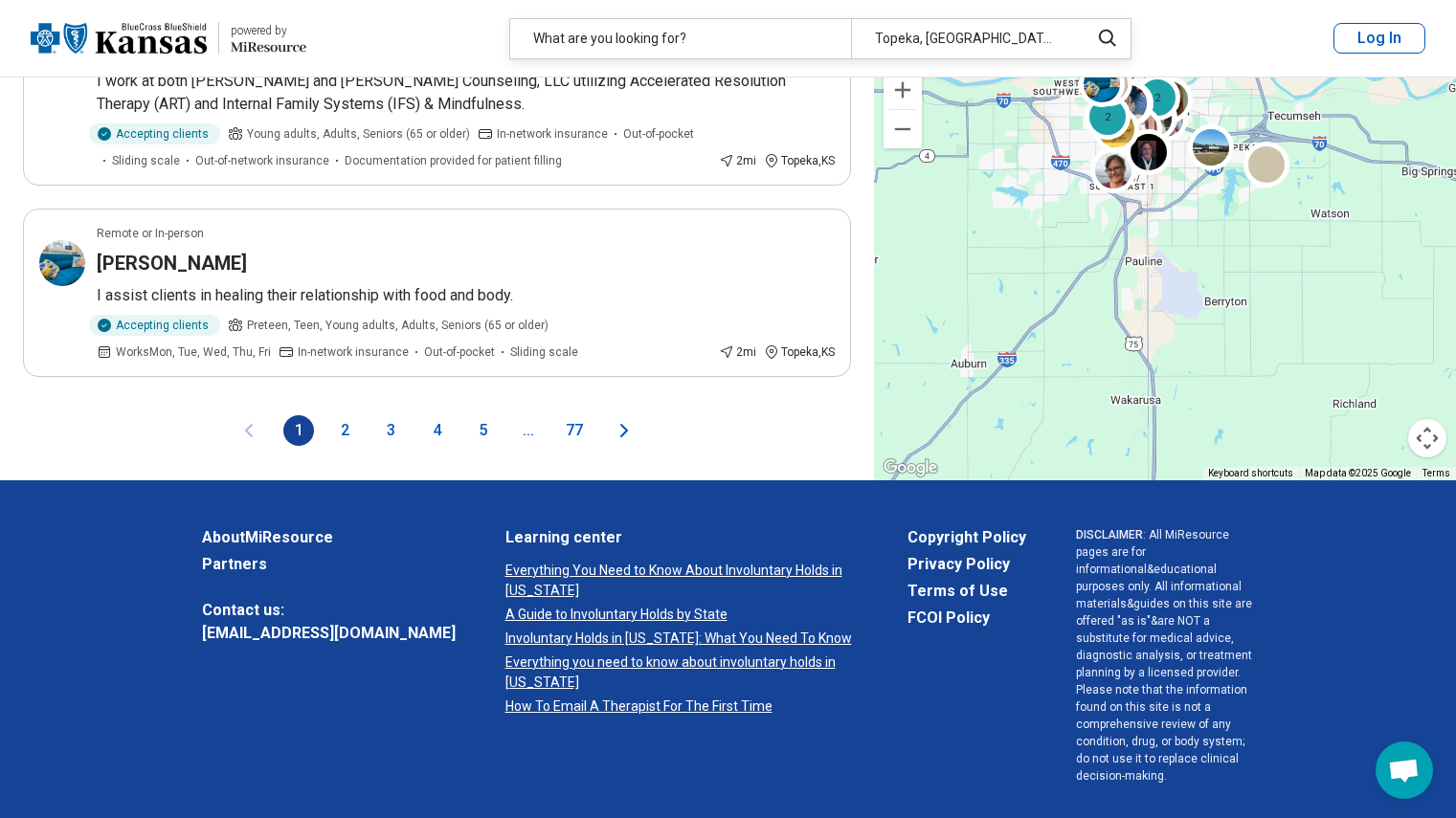 This screenshot has width=1456, height=818. I want to click on button: Next page, so click(625, 431).